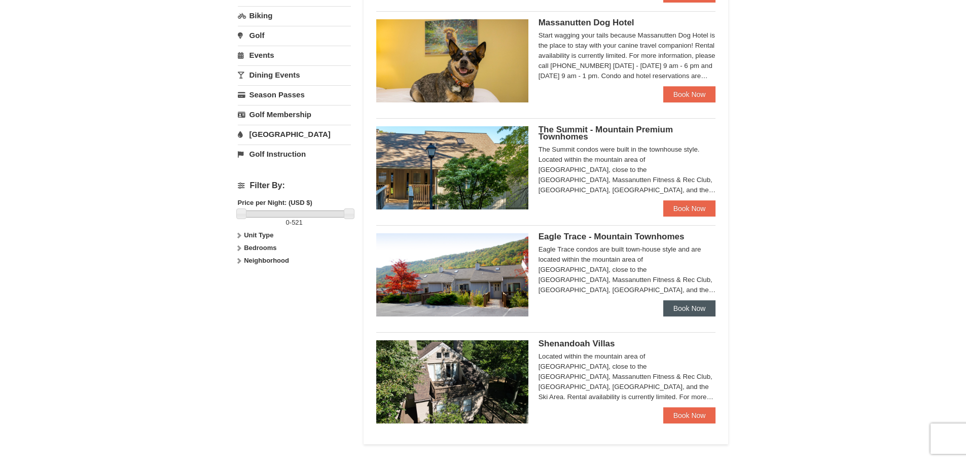 This screenshot has height=461, width=966. I want to click on h4: Filter By:, so click(294, 186).